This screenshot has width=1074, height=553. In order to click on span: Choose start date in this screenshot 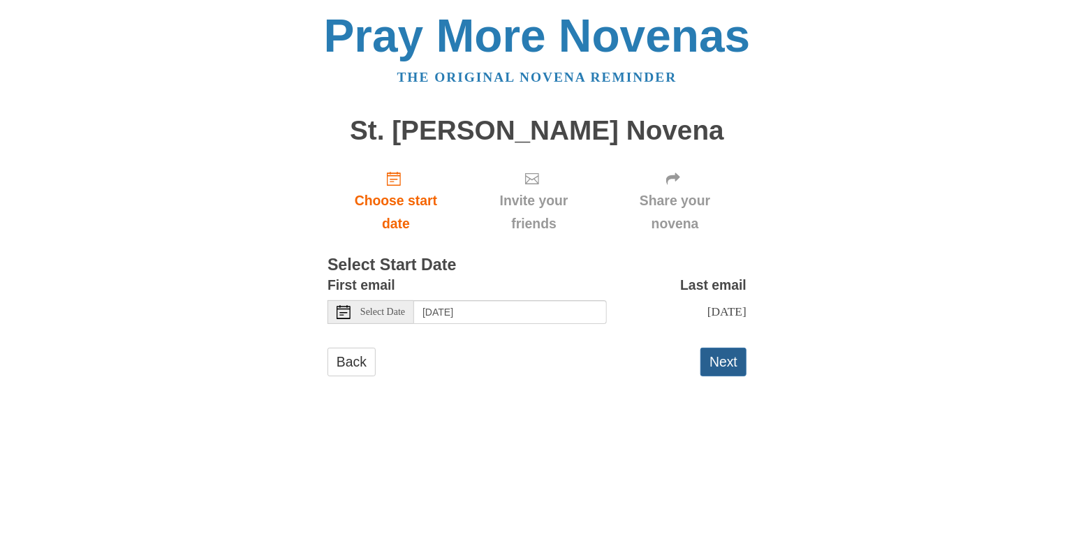, I will do `click(396, 212)`.